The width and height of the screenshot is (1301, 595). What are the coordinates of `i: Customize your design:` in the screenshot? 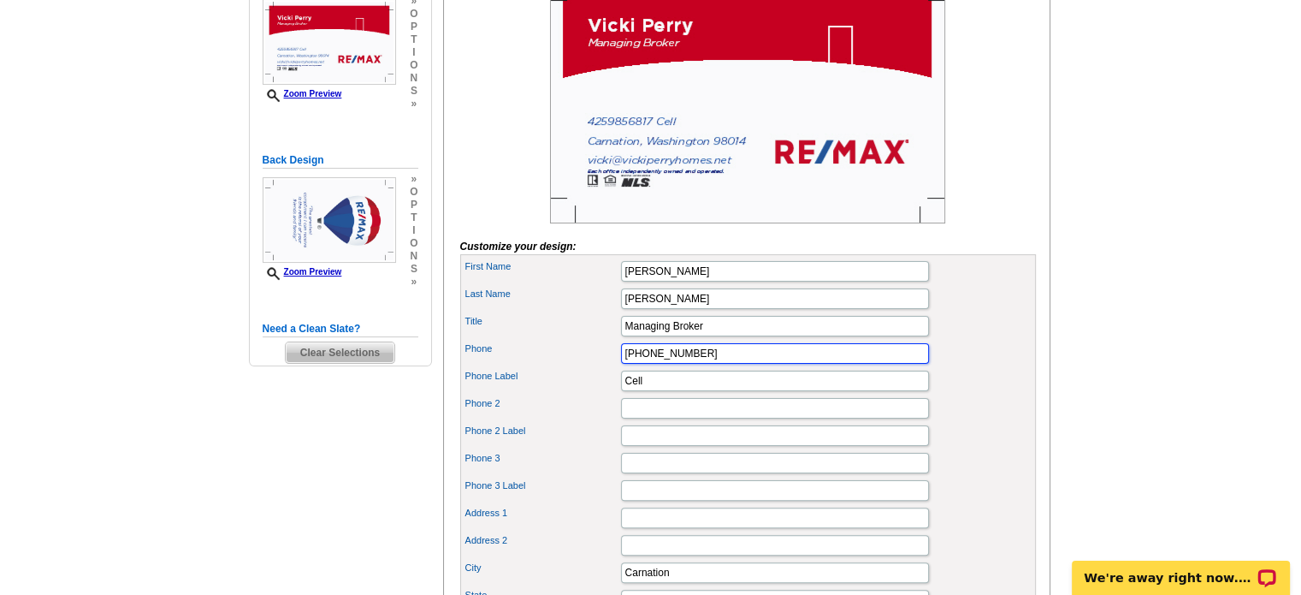 It's located at (518, 246).